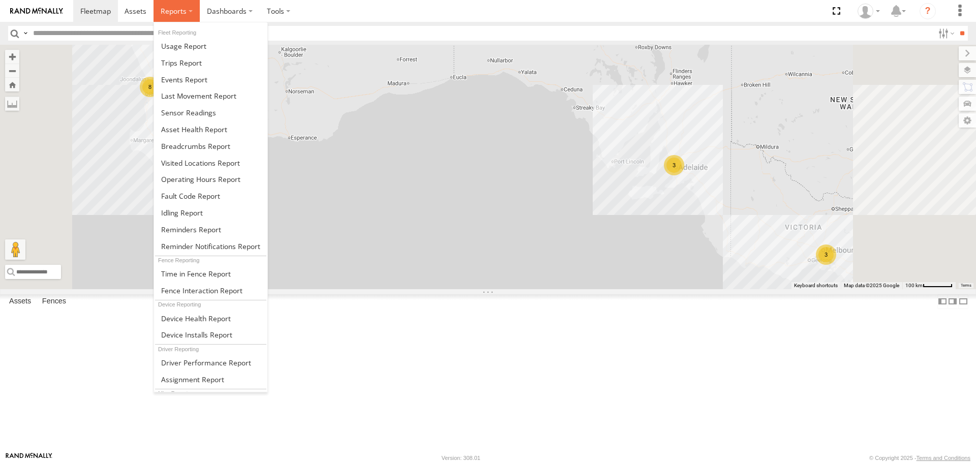 The height and width of the screenshot is (463, 976). I want to click on div: 8, so click(150, 87).